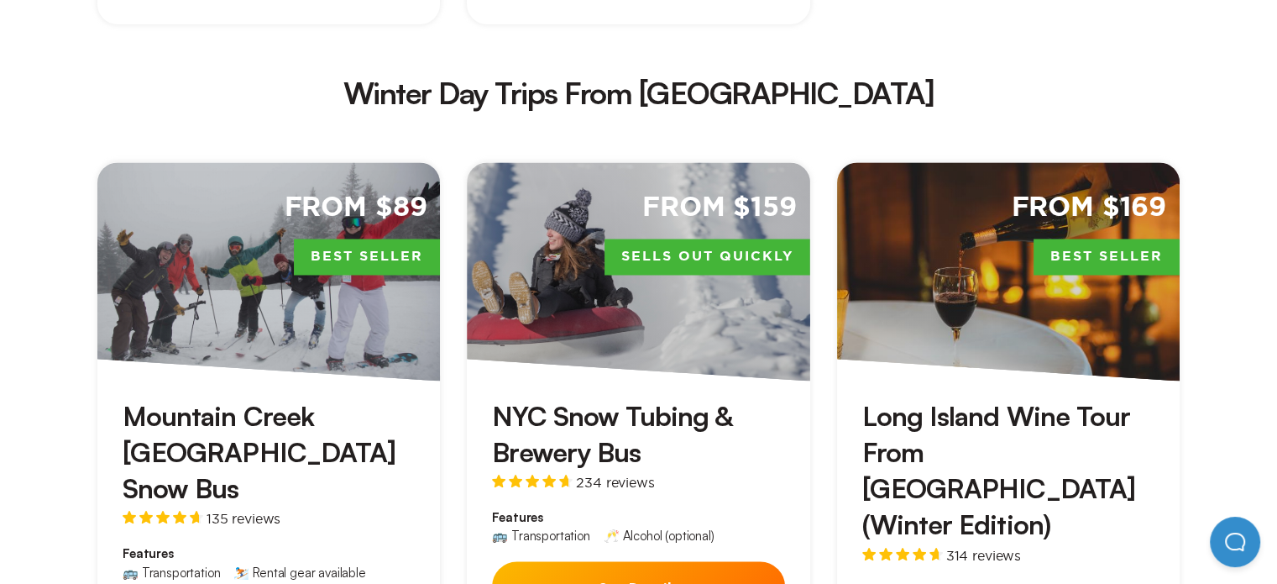  Describe the element at coordinates (1088, 207) in the screenshot. I see `span: From $169` at that location.